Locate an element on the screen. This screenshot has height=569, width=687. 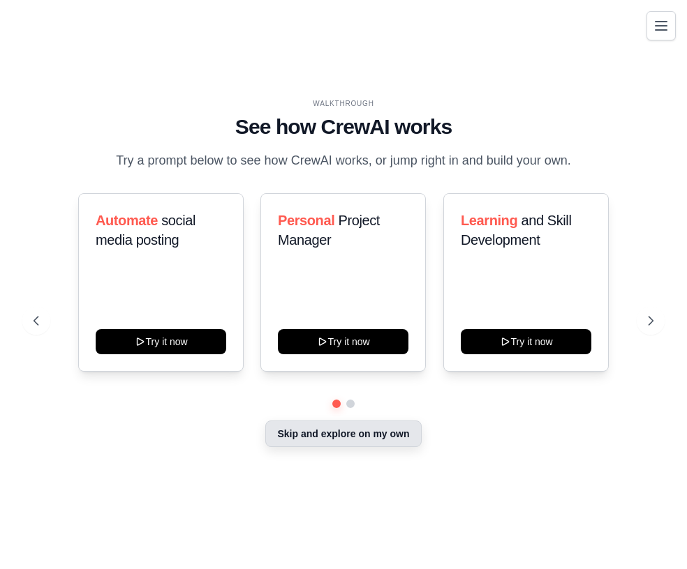
div: Chat Widget is located at coordinates (652, 536).